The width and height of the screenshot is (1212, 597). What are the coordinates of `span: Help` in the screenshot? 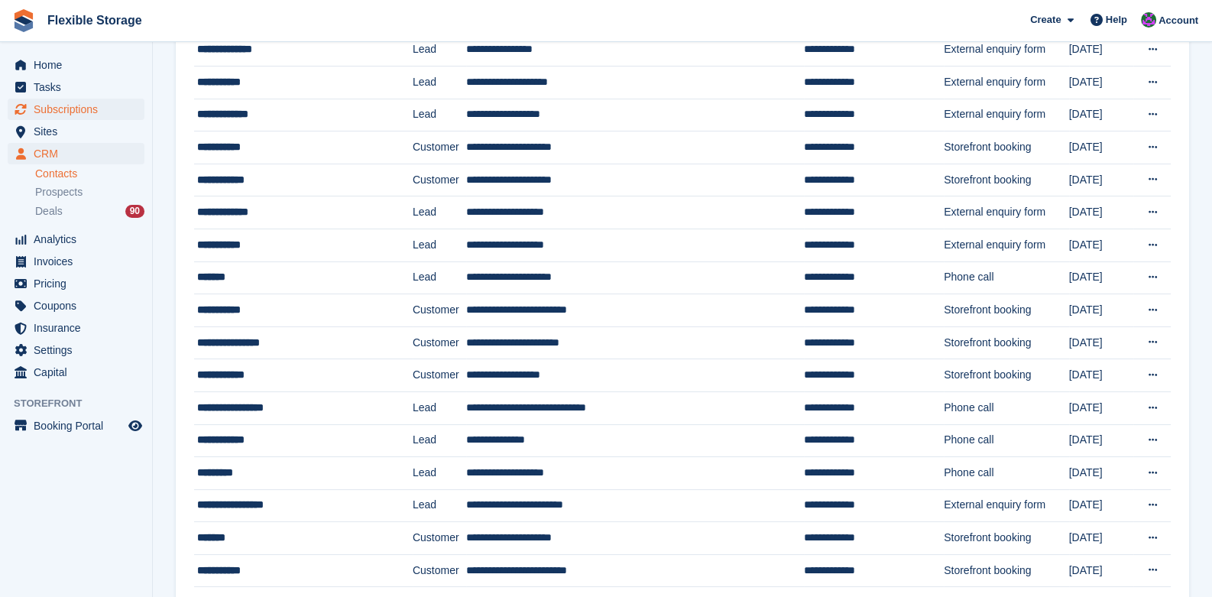 It's located at (1117, 20).